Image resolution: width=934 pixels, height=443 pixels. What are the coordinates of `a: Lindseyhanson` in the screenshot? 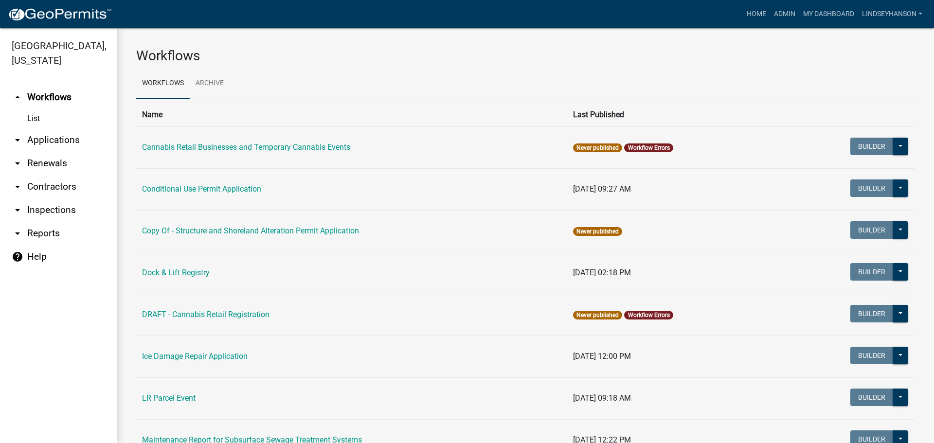 It's located at (893, 14).